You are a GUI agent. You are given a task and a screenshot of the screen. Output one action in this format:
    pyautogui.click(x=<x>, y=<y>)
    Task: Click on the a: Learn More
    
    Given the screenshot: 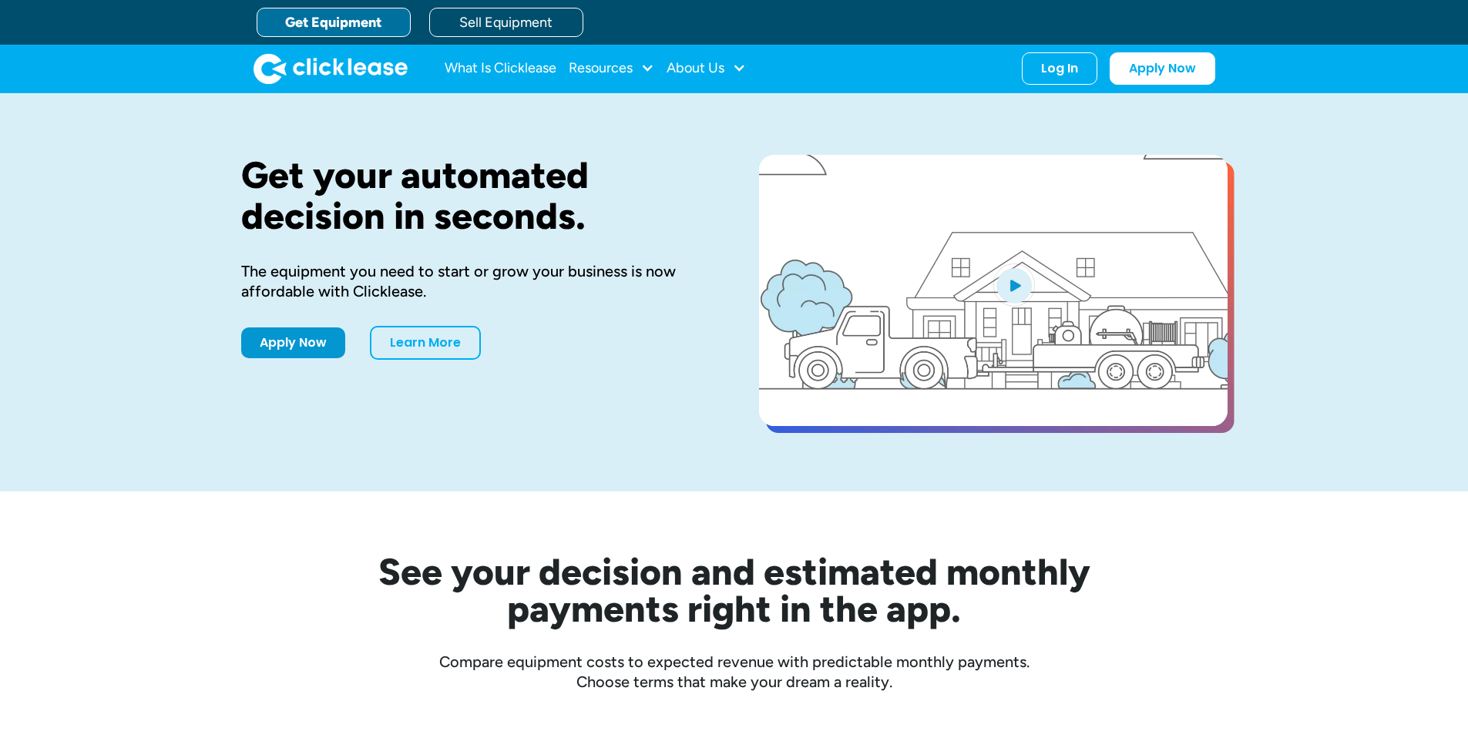 What is the action you would take?
    pyautogui.click(x=425, y=343)
    